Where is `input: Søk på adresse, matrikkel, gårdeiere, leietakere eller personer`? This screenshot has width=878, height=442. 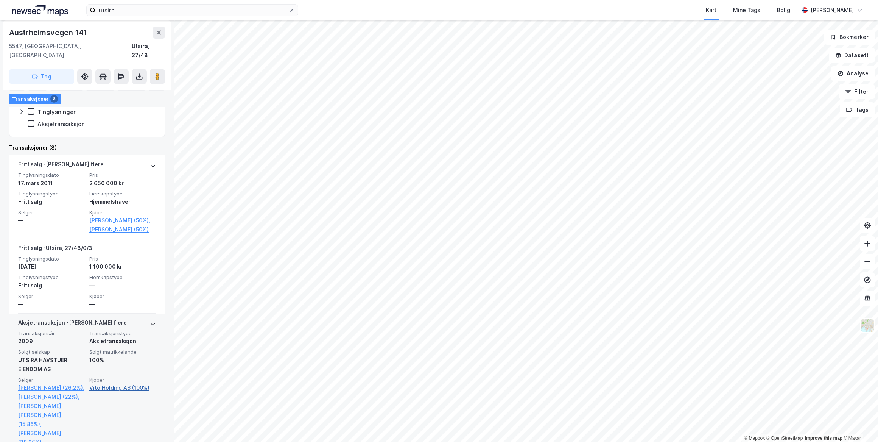
input: Søk på adresse, matrikkel, gårdeiere, leietakere eller personer is located at coordinates (192, 10).